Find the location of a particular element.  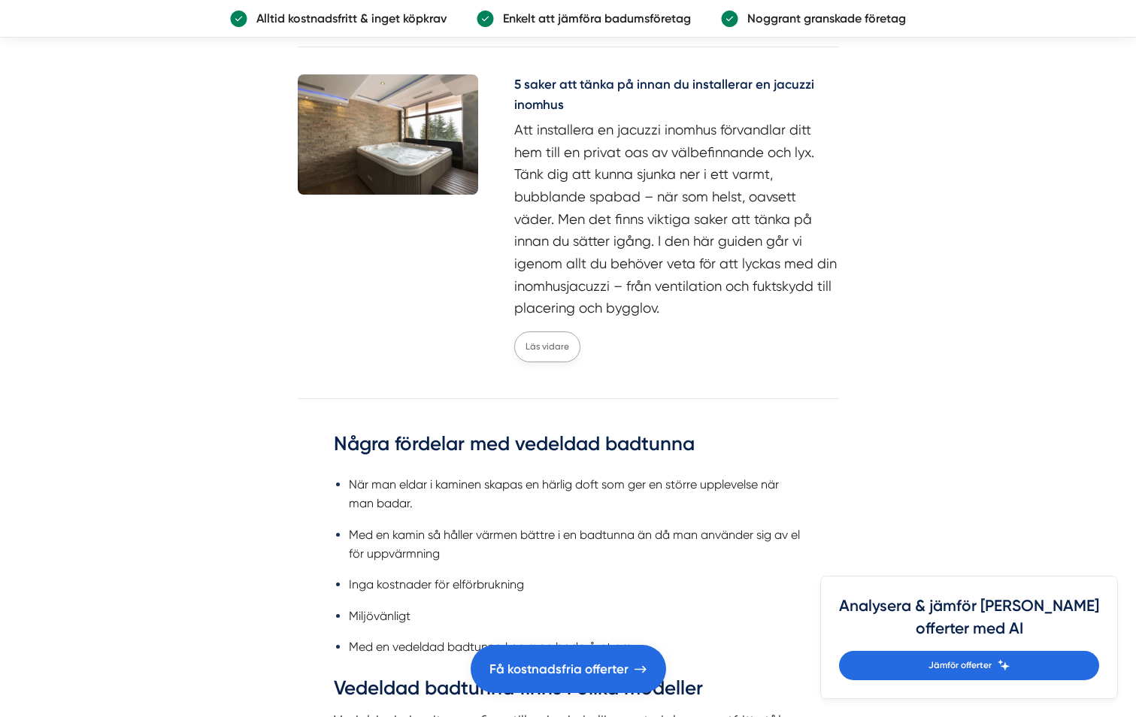

h5: 5 saker att tänka på innan du installerar en jacuzzi inomhus is located at coordinates (677, 96).